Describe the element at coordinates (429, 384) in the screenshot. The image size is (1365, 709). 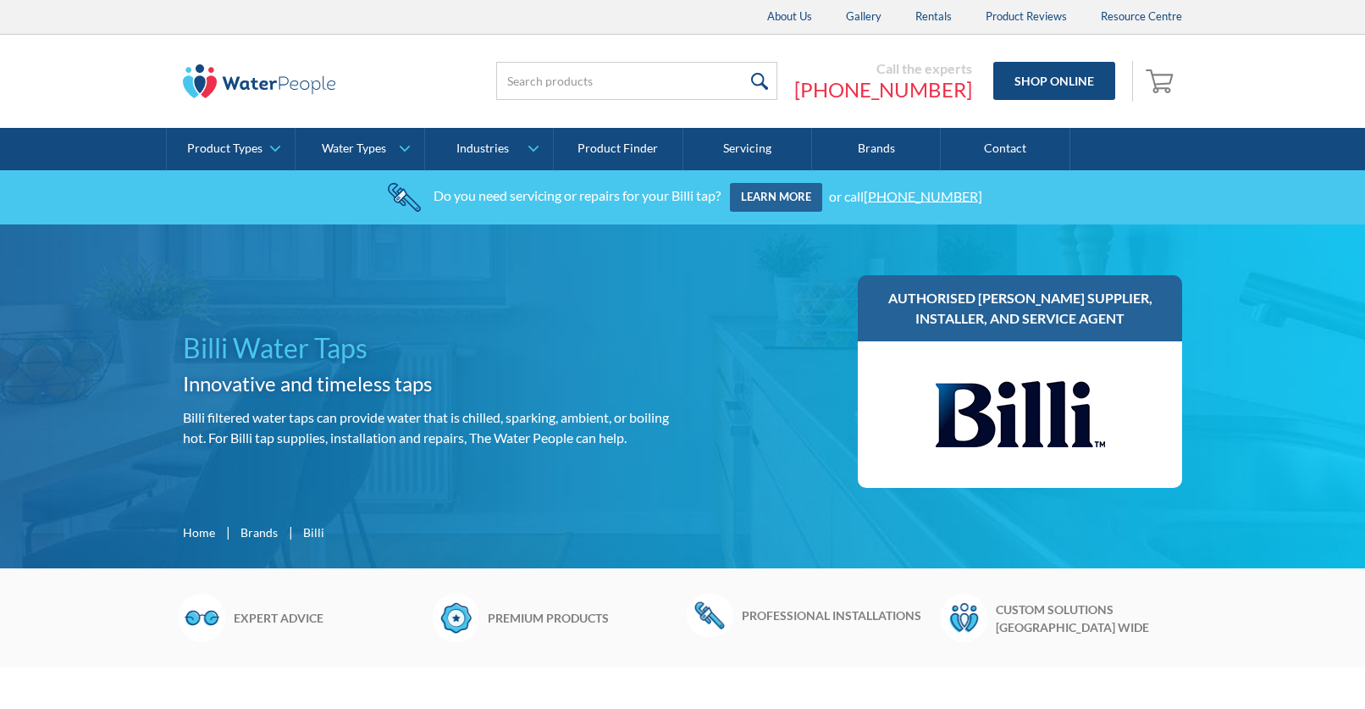
I see `h2: Innovative and timeless taps` at that location.